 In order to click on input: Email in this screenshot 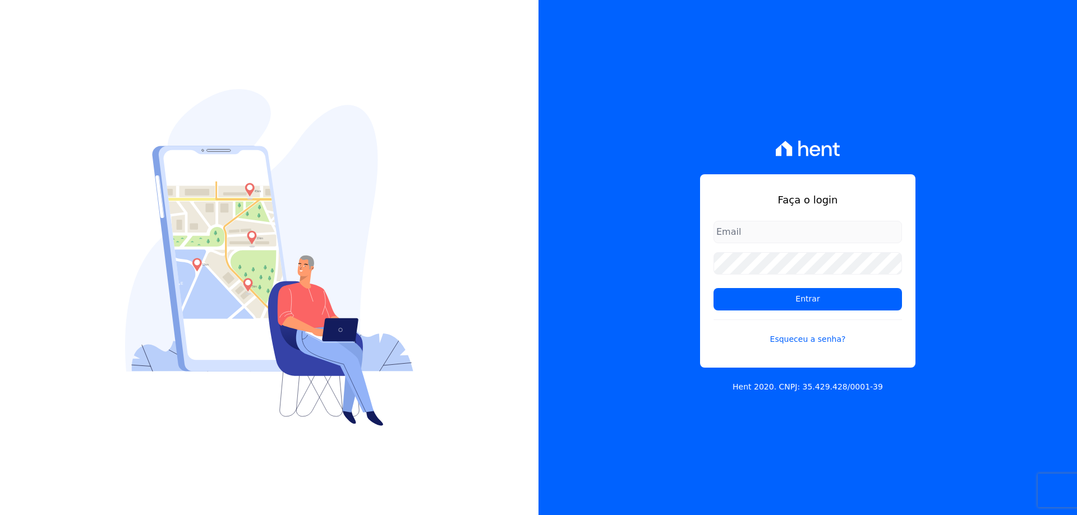, I will do `click(807, 232)`.